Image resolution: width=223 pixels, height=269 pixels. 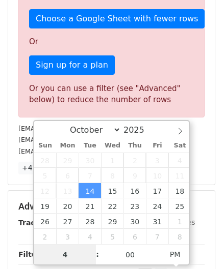 I want to click on span: October 13, 2025, so click(x=67, y=191).